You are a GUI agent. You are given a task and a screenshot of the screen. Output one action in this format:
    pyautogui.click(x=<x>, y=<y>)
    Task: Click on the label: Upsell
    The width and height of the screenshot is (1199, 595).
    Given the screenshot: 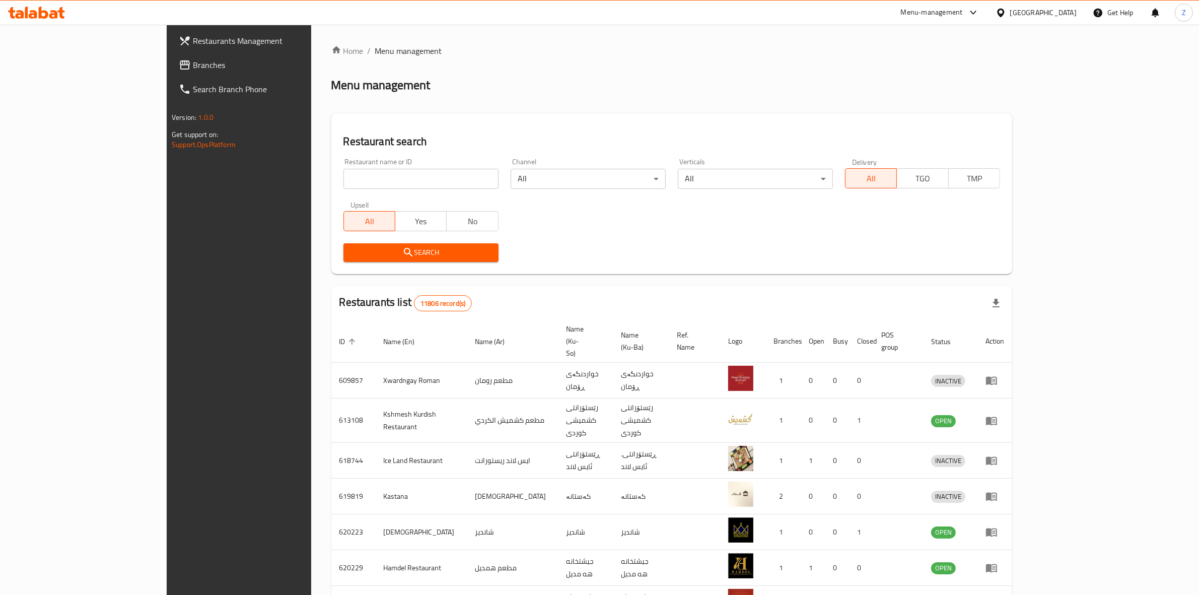 What is the action you would take?
    pyautogui.click(x=360, y=204)
    